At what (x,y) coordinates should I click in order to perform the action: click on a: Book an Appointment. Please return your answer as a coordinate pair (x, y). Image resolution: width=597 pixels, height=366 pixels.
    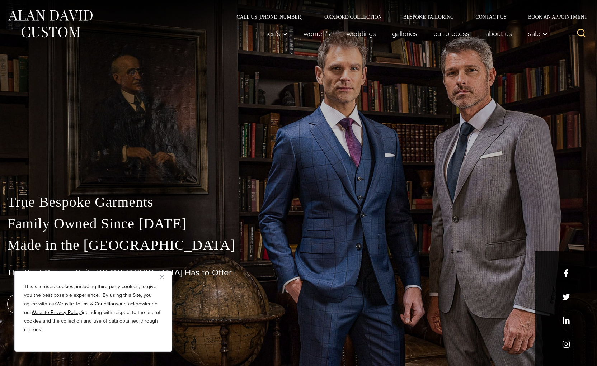
    Looking at the image, I should click on (553, 17).